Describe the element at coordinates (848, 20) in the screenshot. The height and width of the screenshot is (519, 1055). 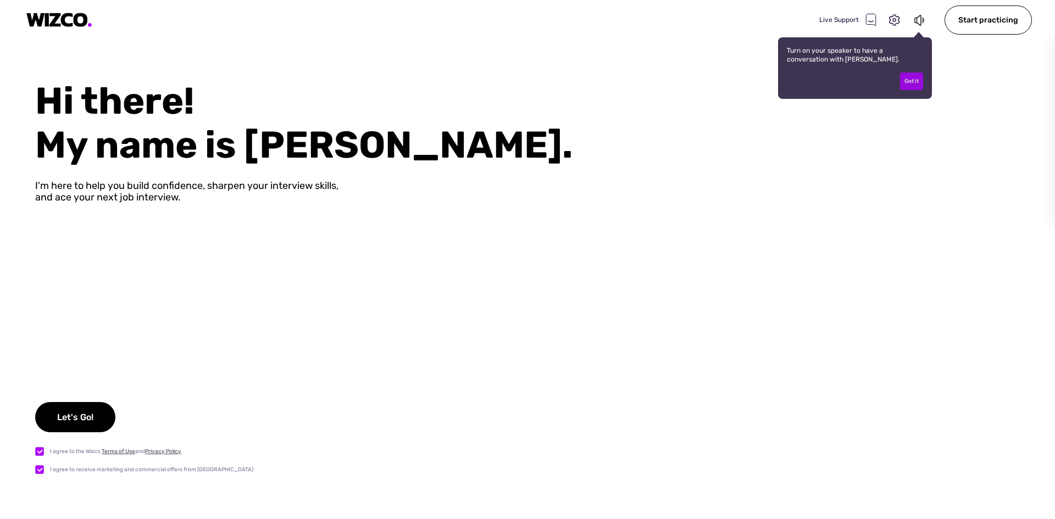
I see `div: Live Support` at that location.